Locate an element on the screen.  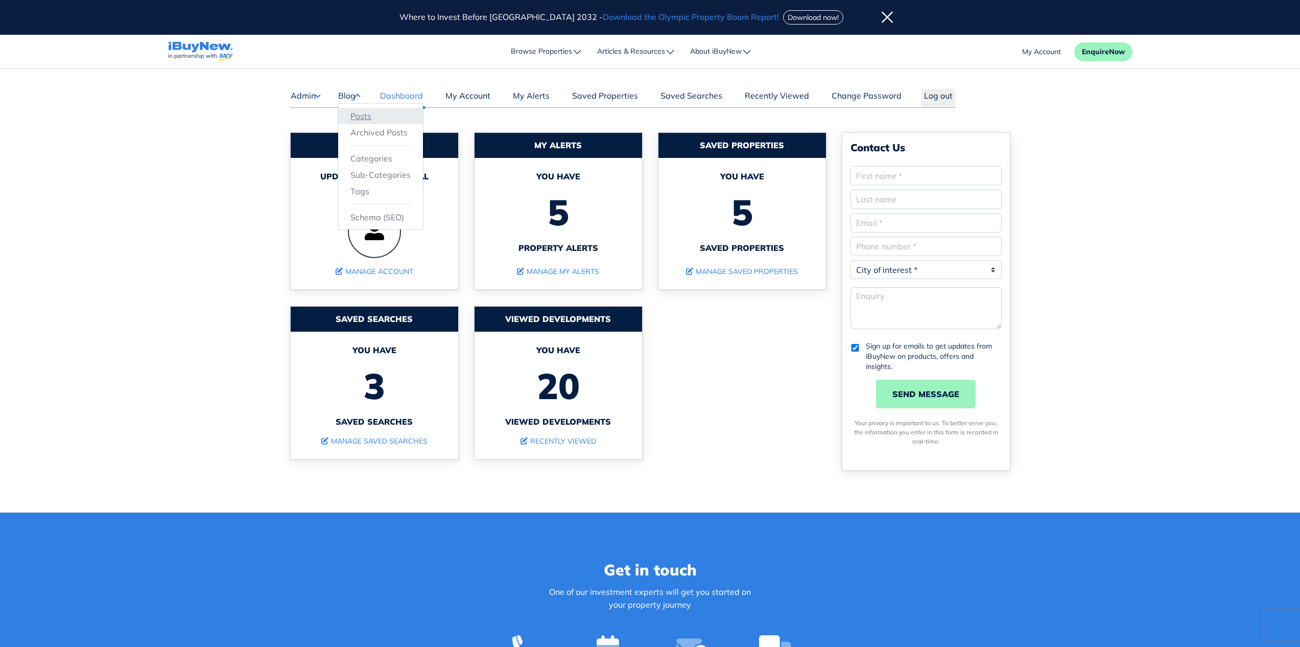
input: Enter a valid phone number is located at coordinates (926, 246).